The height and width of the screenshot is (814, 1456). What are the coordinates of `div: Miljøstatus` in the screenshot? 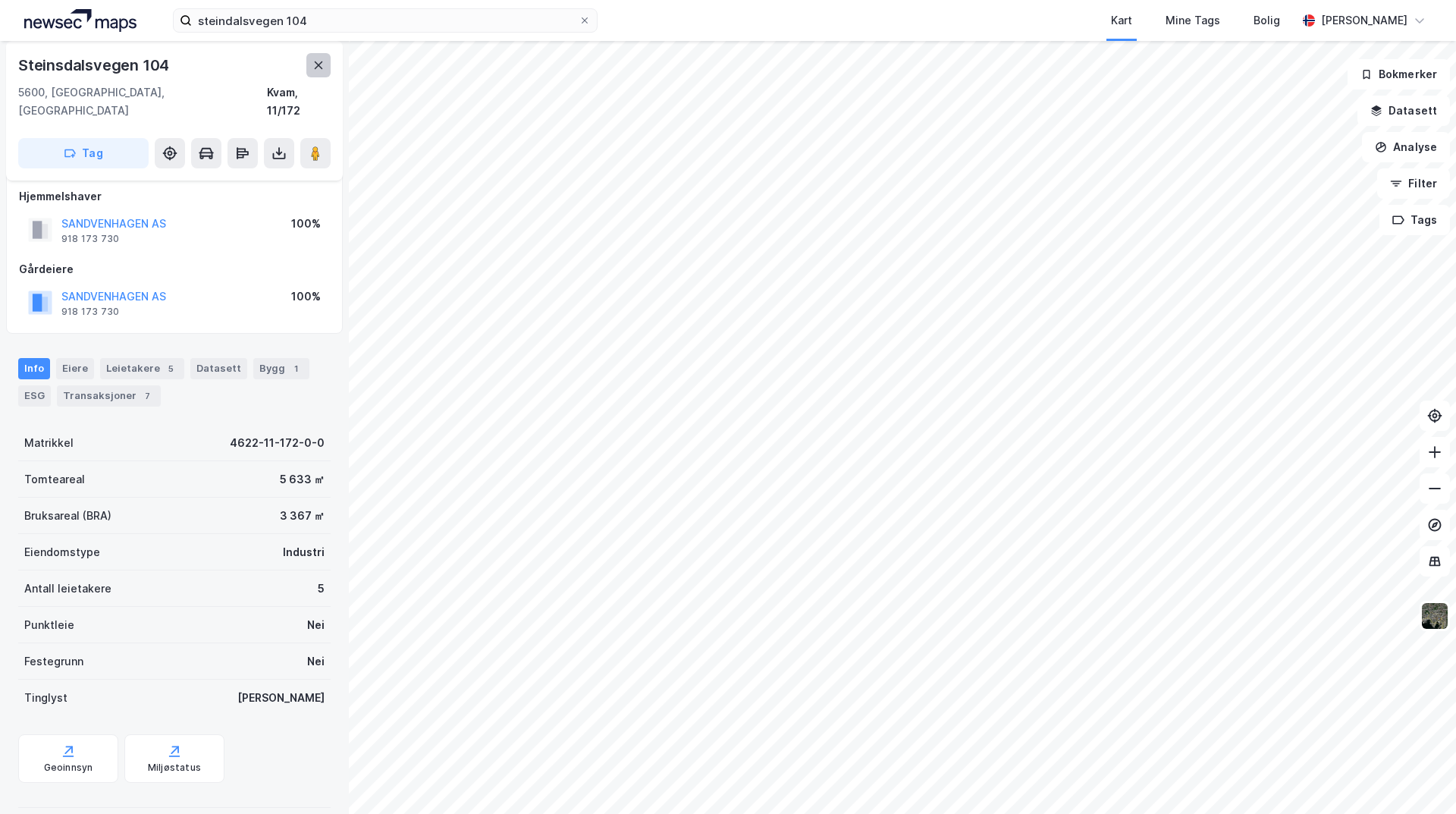 It's located at (175, 768).